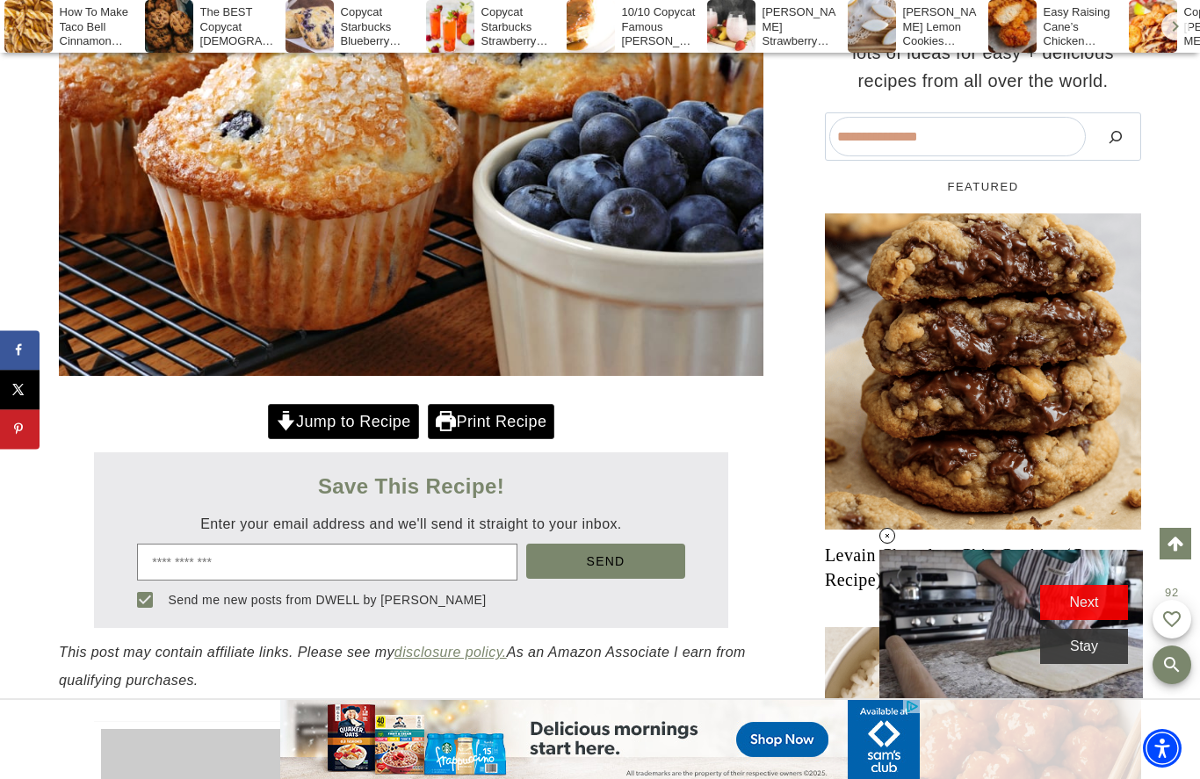 This screenshot has width=1200, height=779. Describe the element at coordinates (402, 666) in the screenshot. I see `em: This post may contain affiliate links. Please see my As an Amazon Associate I earn from qualifyin...` at that location.